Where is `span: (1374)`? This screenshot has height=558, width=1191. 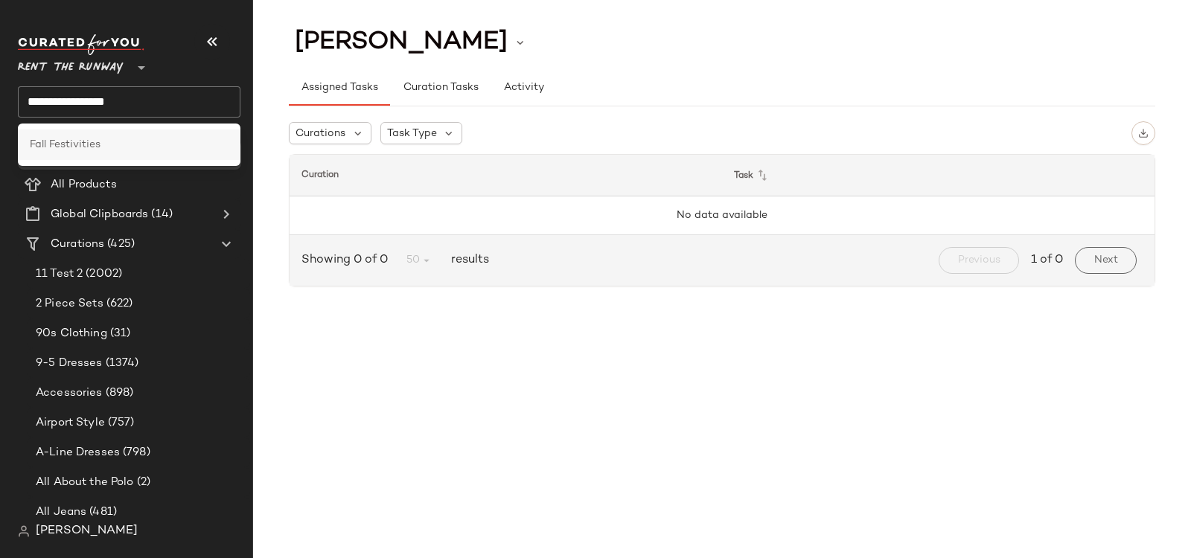 span: (1374) is located at coordinates (121, 363).